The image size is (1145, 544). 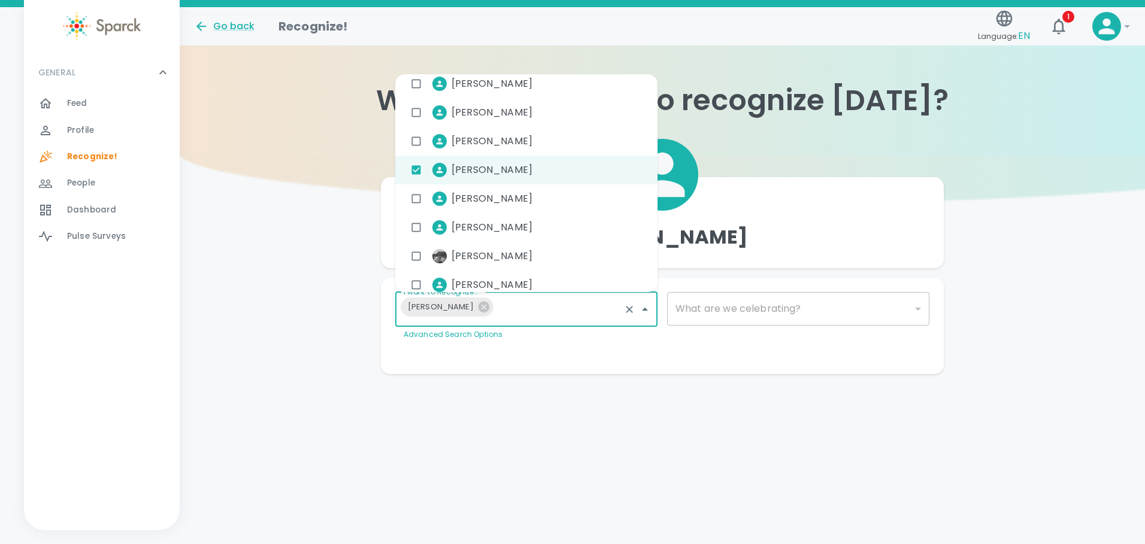 I want to click on span: People, so click(x=81, y=183).